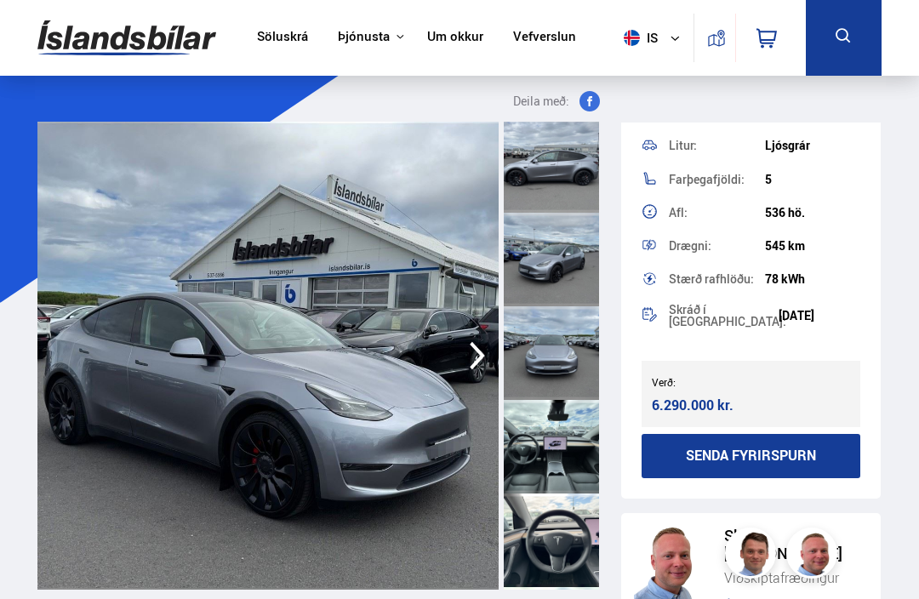 This screenshot has width=919, height=599. Describe the element at coordinates (283, 37) in the screenshot. I see `a: Söluskrá` at that location.